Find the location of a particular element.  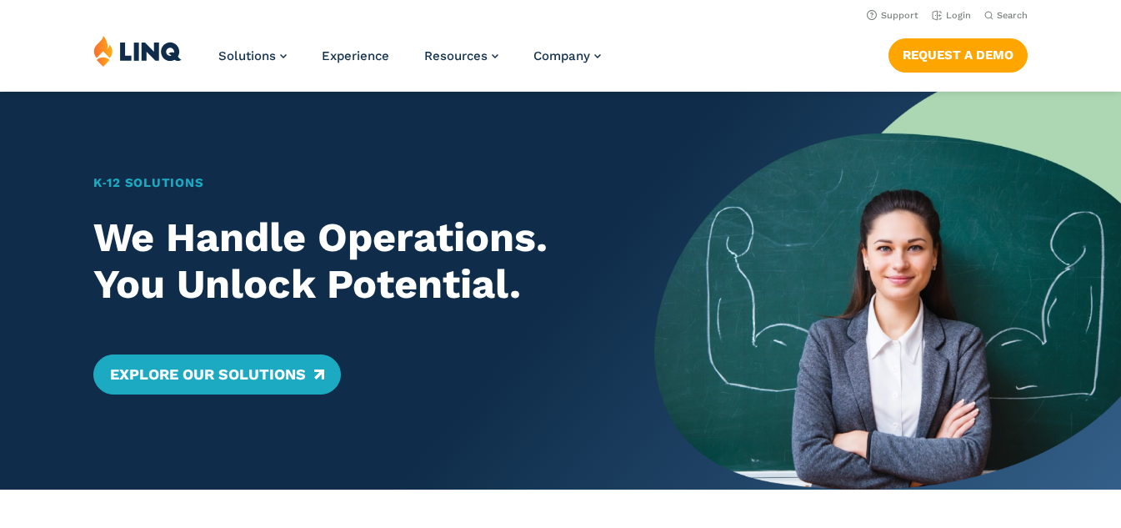

span: Company is located at coordinates (562, 56).